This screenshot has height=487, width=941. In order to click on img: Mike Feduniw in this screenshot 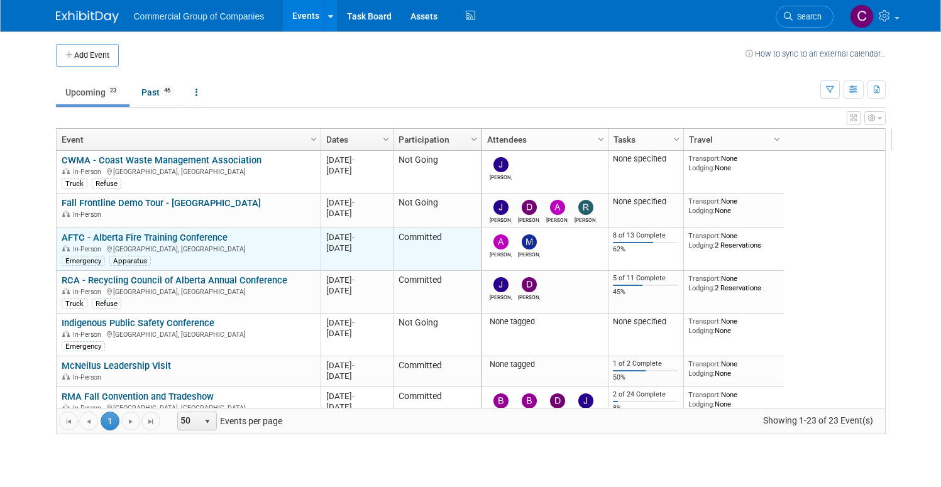, I will do `click(529, 242)`.